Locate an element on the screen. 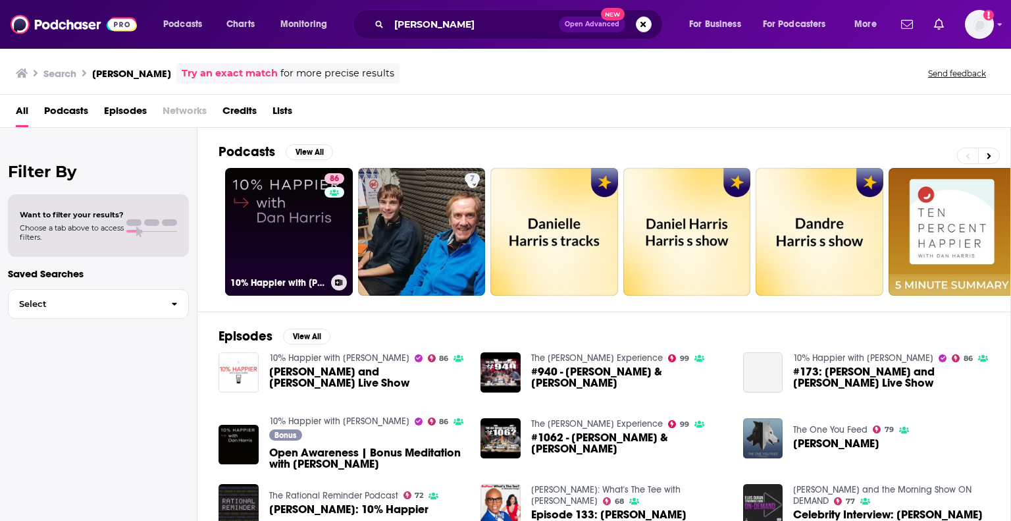  img: Dan Harris is located at coordinates (763, 438).